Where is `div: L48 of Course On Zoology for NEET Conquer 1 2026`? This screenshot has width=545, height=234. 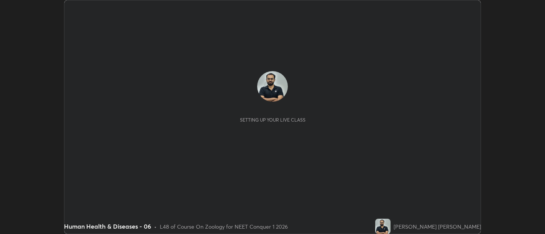
div: L48 of Course On Zoology for NEET Conquer 1 2026 is located at coordinates (224, 227).